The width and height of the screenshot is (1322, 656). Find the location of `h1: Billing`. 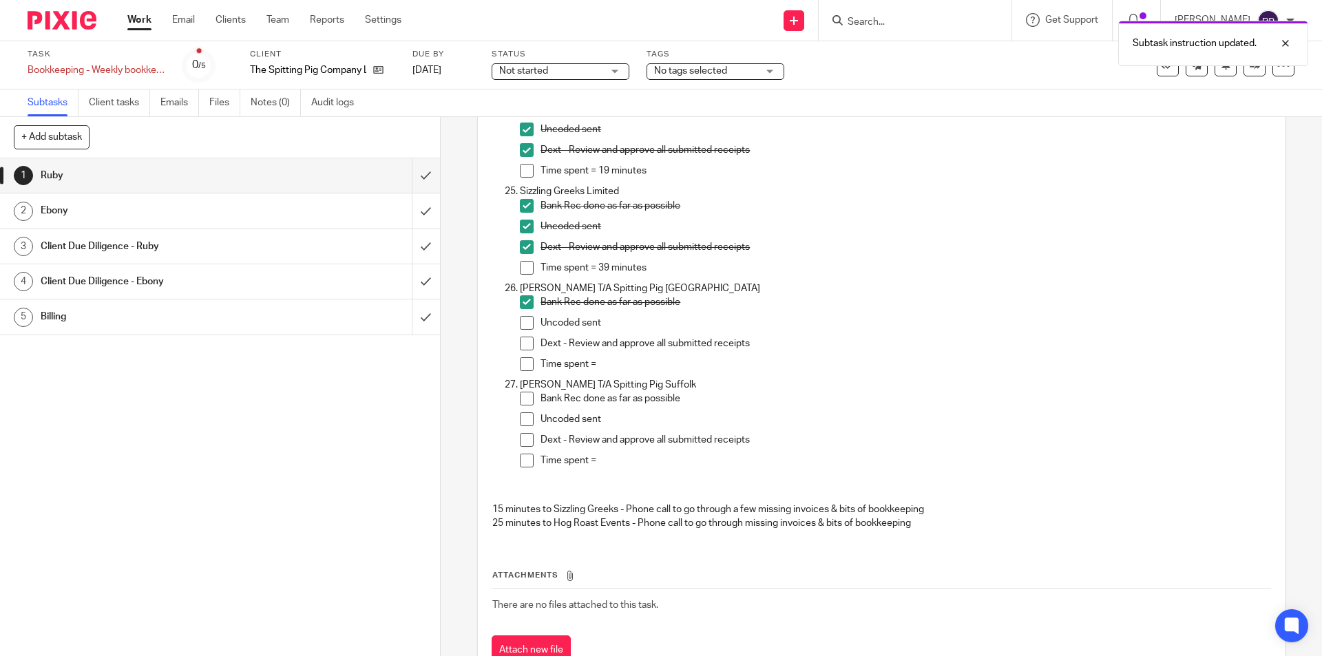

h1: Billing is located at coordinates (160, 317).